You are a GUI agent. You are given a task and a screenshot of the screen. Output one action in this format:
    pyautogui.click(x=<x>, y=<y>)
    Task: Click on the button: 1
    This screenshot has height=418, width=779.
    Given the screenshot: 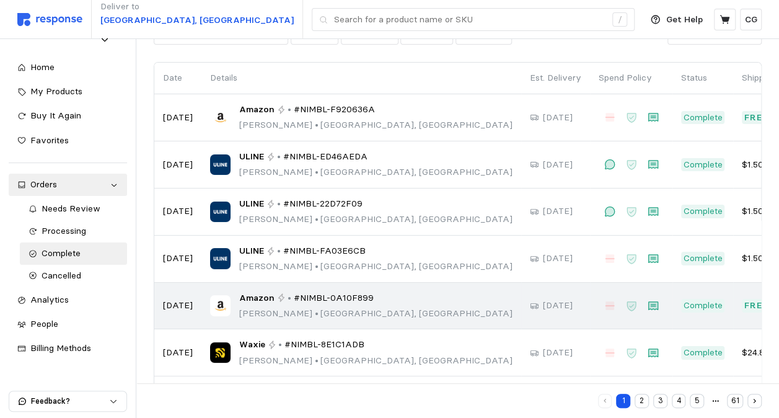 What is the action you would take?
    pyautogui.click(x=623, y=400)
    